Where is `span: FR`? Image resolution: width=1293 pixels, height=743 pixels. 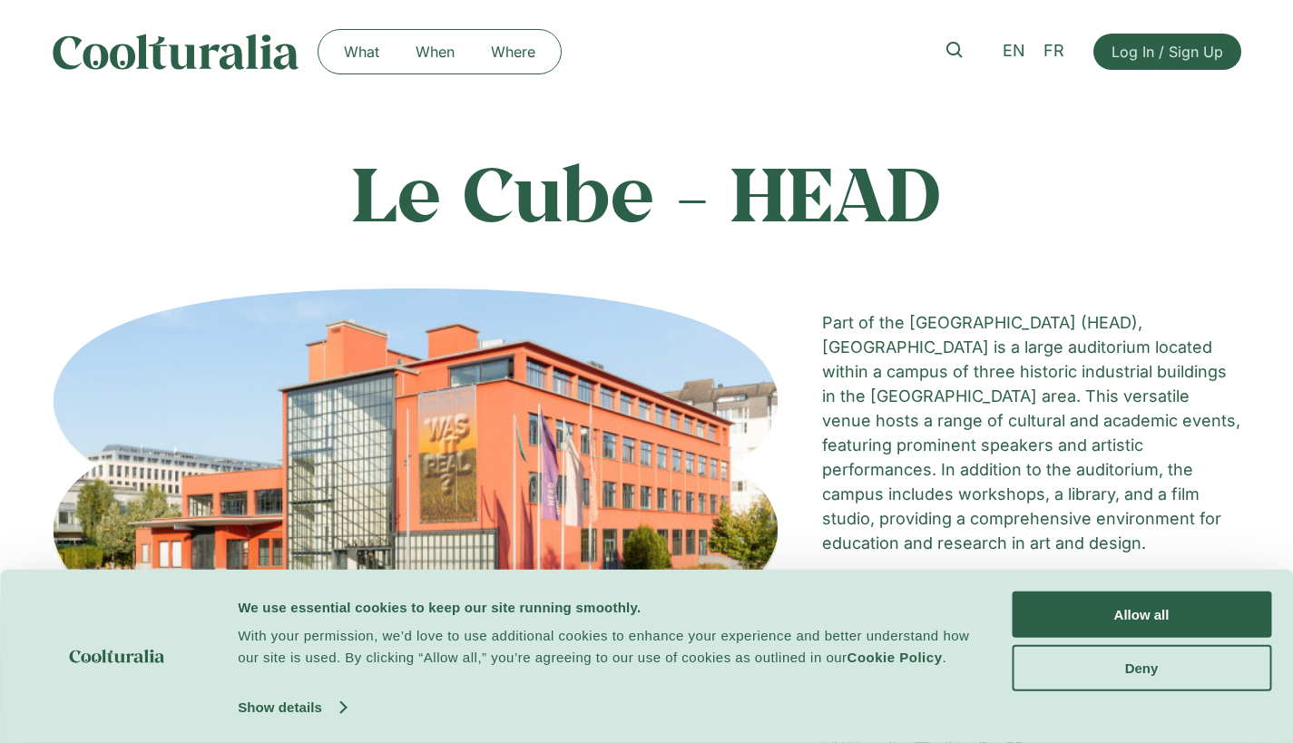 span: FR is located at coordinates (1053, 51).